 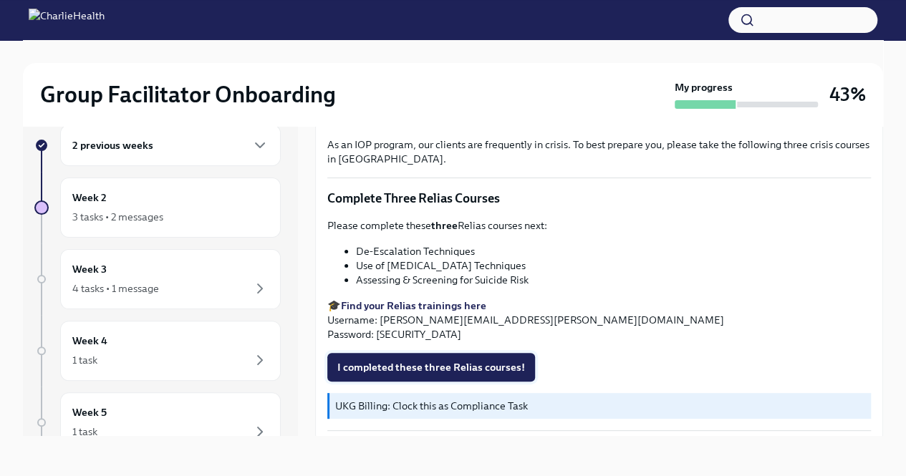 What do you see at coordinates (90, 412) in the screenshot?
I see `h6: Week 5` at bounding box center [90, 412].